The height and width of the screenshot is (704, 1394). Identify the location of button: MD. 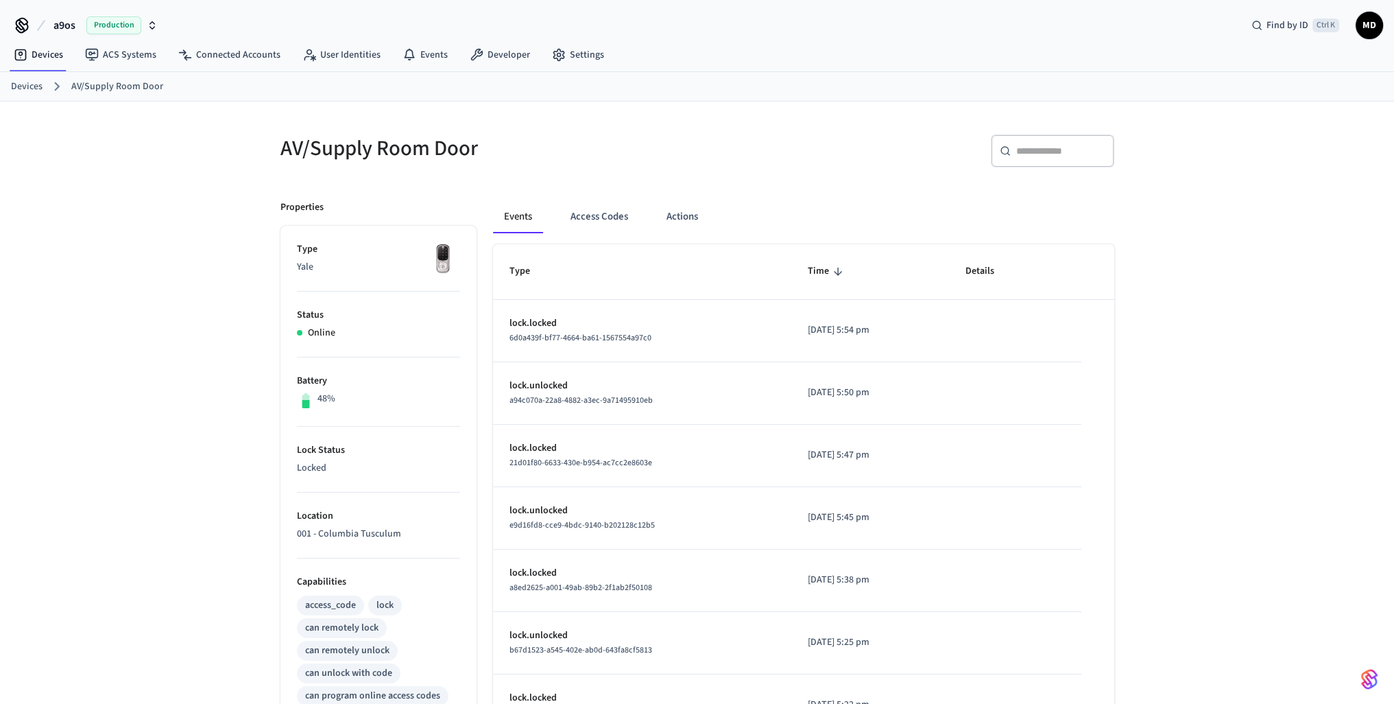
(1370, 25).